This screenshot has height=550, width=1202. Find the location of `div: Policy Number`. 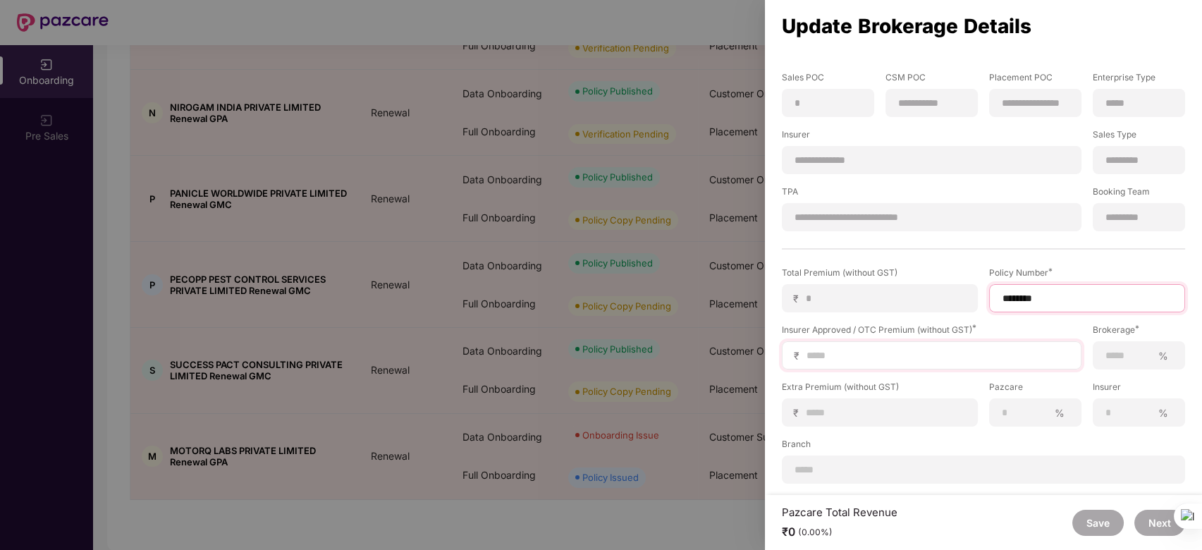

div: Policy Number is located at coordinates (1087, 272).